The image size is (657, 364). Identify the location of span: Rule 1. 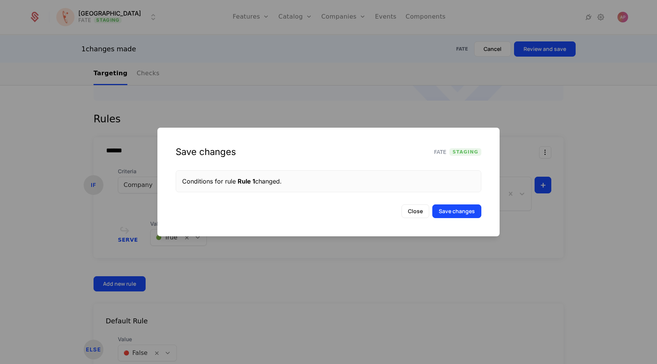
(246, 181).